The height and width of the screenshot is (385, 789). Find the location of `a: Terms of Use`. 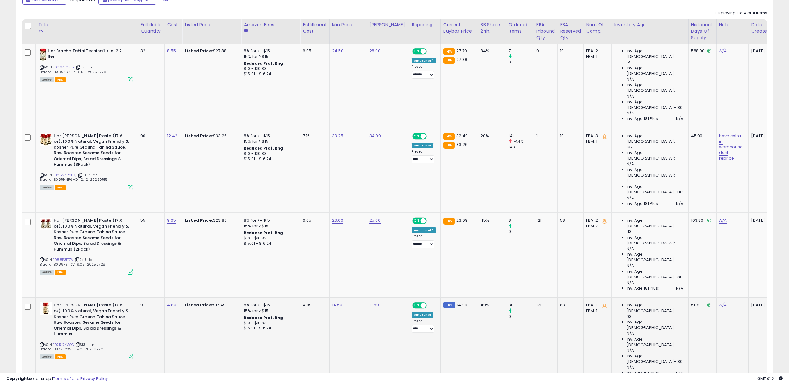

a: Terms of Use is located at coordinates (66, 378).